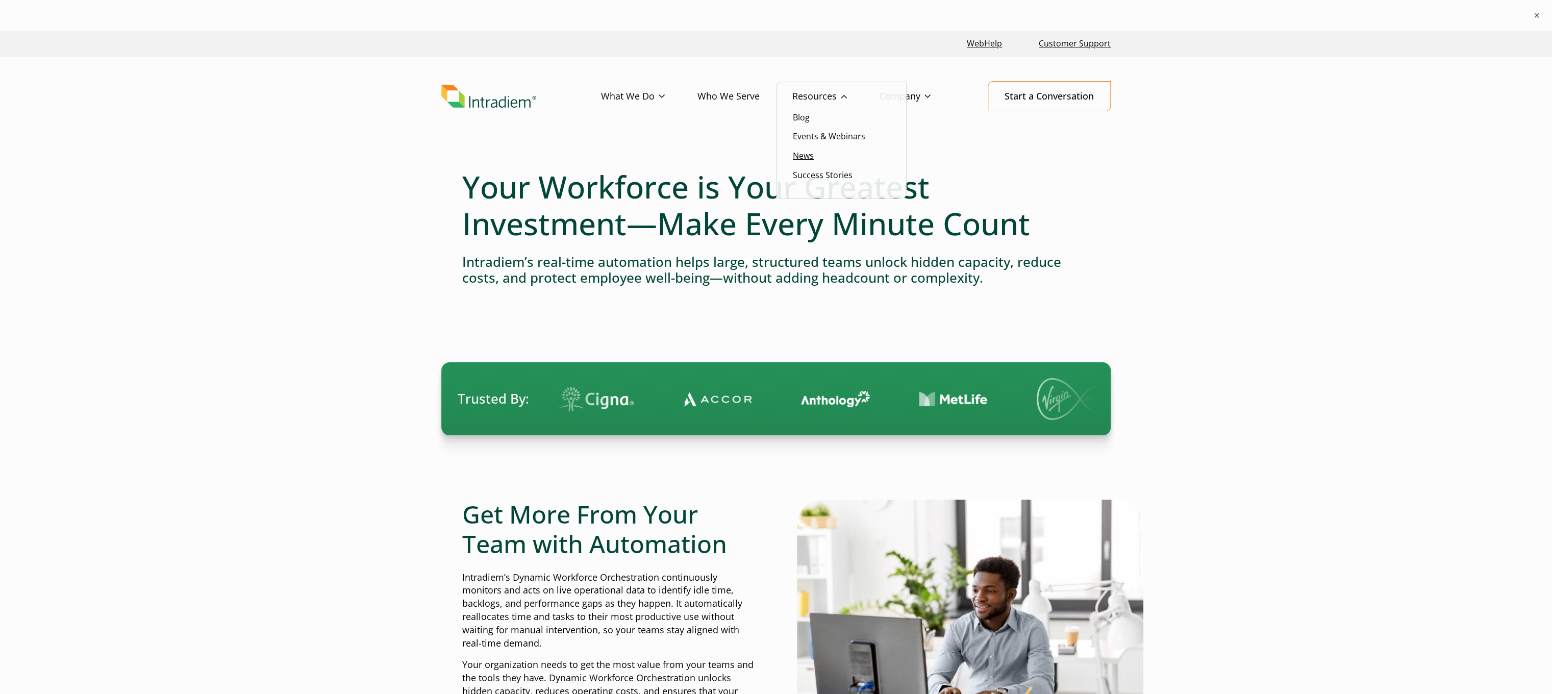 The image size is (1552, 694). I want to click on a: Events & Webinars, so click(829, 136).